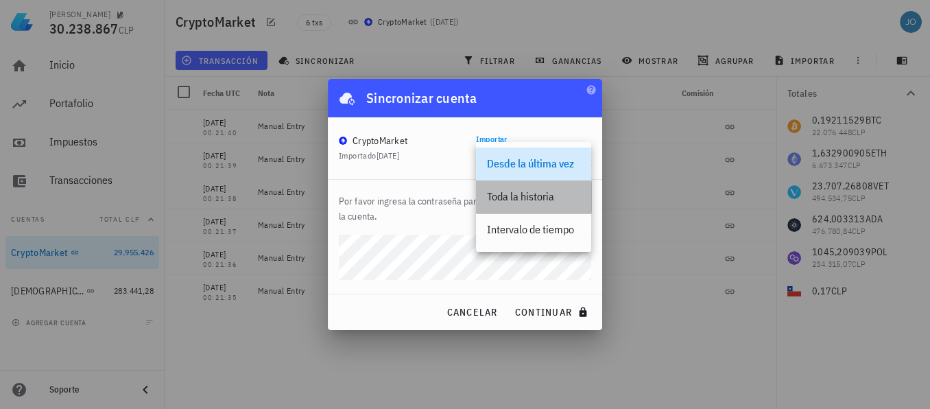  I want to click on div: Intervalo de tiempo, so click(533, 229).